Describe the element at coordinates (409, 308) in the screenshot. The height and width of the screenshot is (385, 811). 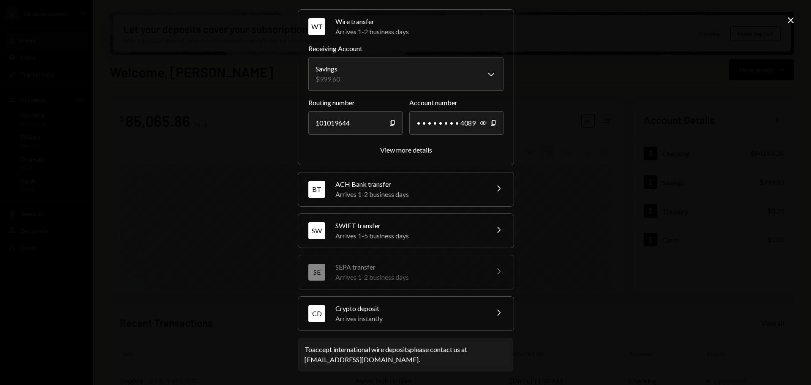
I see `div: Crypto deposit` at that location.